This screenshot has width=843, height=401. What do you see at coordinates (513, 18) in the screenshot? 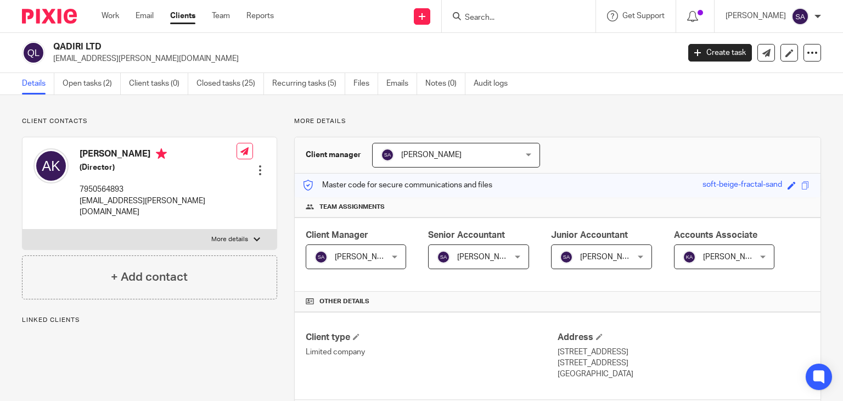
I see `input: Search` at bounding box center [513, 18].